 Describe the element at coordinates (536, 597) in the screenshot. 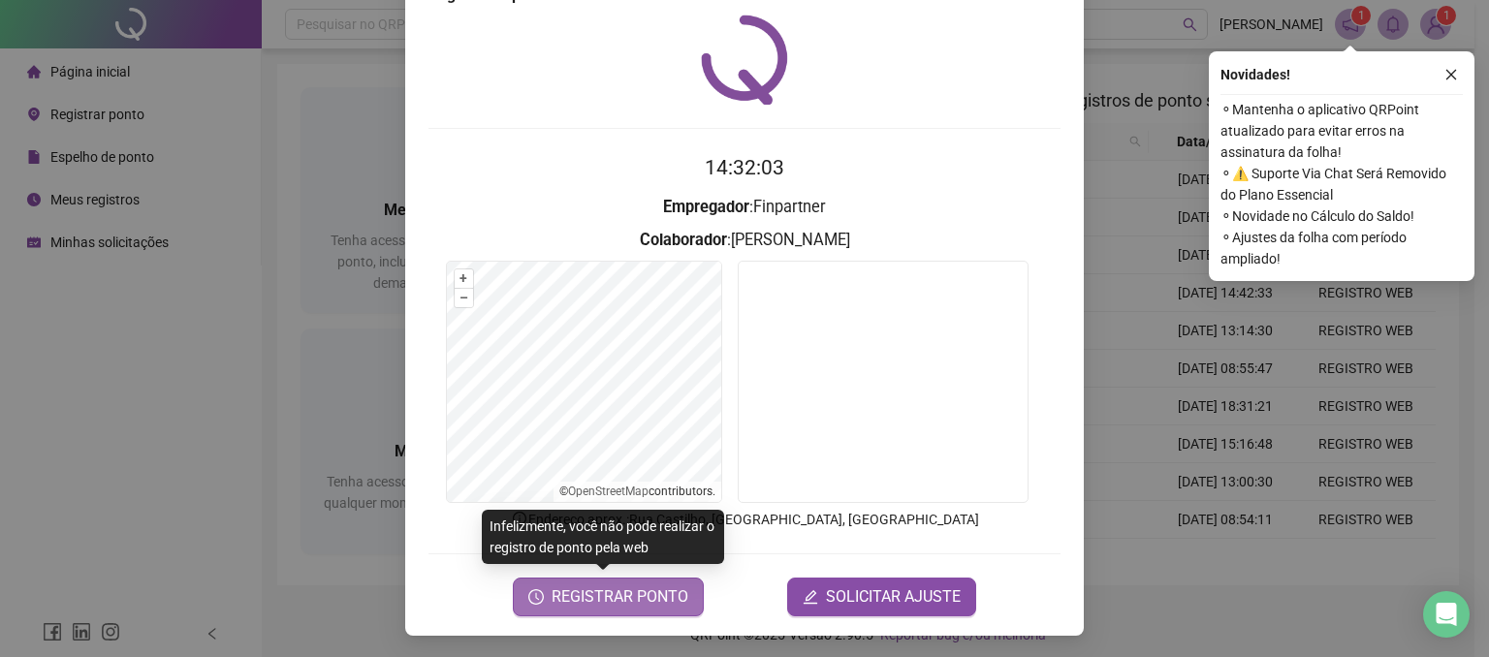

I see `span: clock-circle` at that location.